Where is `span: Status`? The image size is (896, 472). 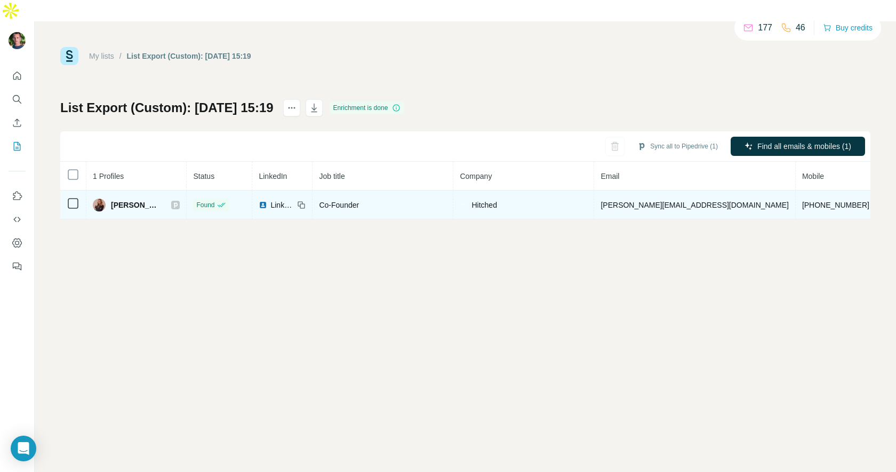 span: Status is located at coordinates (204, 176).